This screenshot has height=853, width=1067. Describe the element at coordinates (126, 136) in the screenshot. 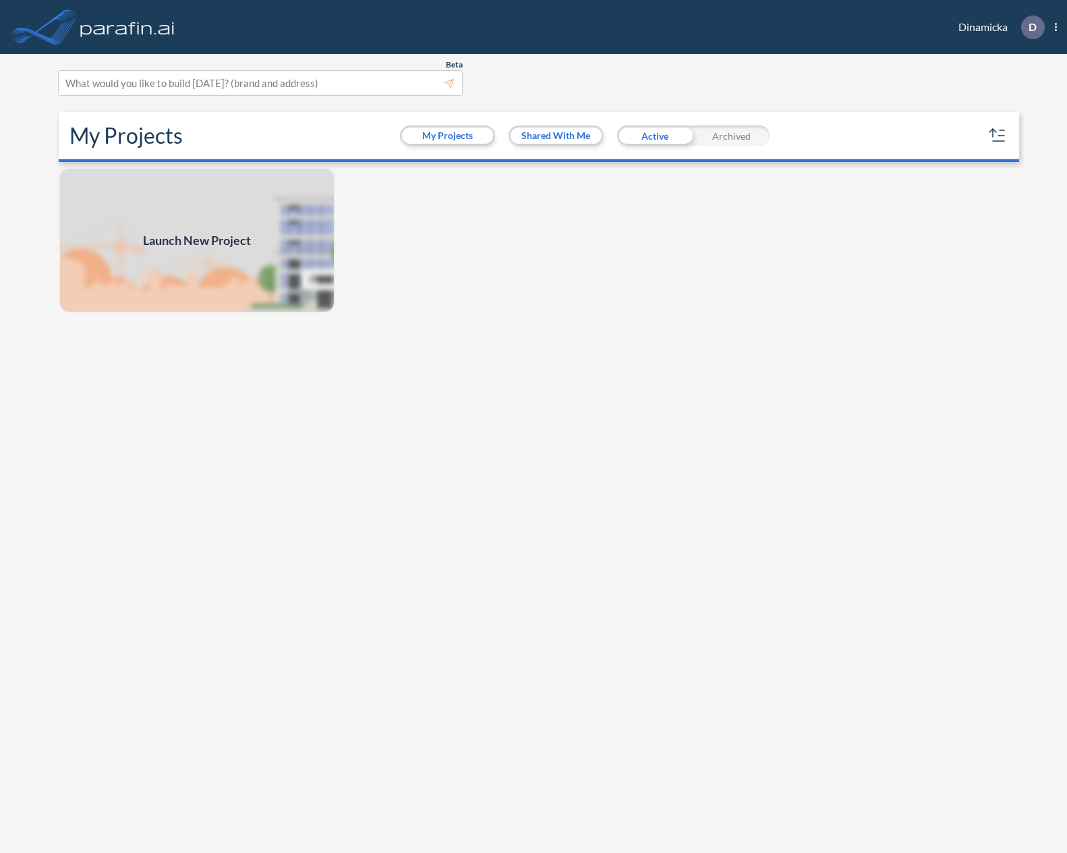

I see `h2: My Projects` at that location.